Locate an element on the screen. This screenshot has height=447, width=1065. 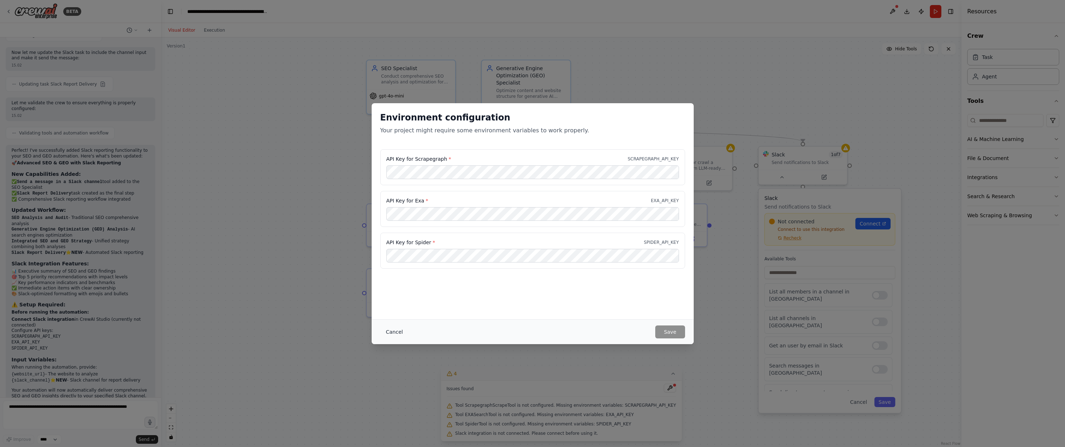
label: API Key for Spider is located at coordinates (411, 242).